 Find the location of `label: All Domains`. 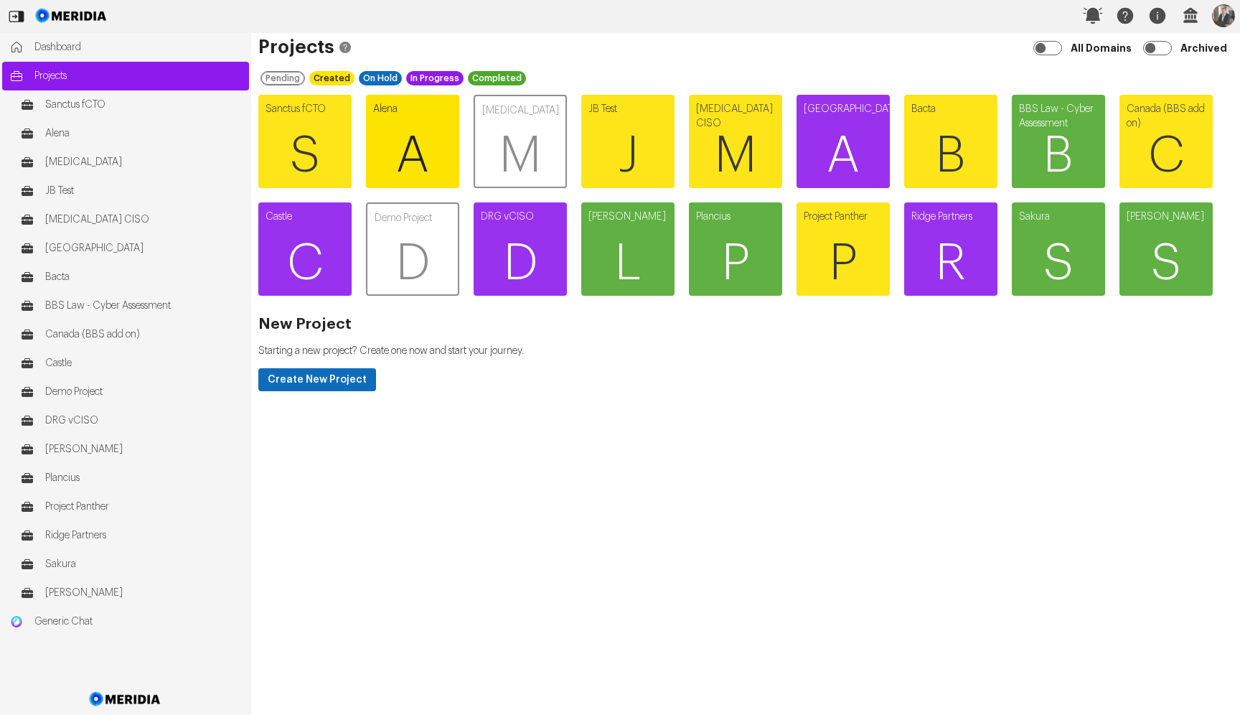

label: All Domains is located at coordinates (1102, 48).